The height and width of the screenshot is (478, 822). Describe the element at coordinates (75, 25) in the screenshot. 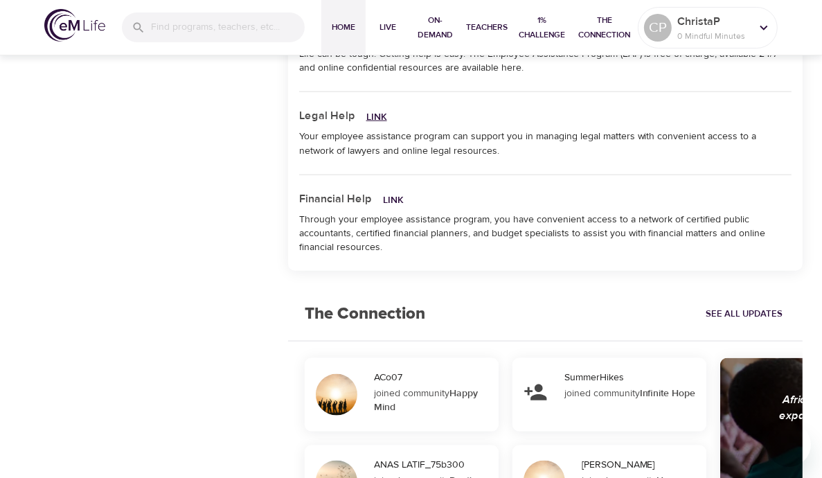

I see `img: logo` at that location.